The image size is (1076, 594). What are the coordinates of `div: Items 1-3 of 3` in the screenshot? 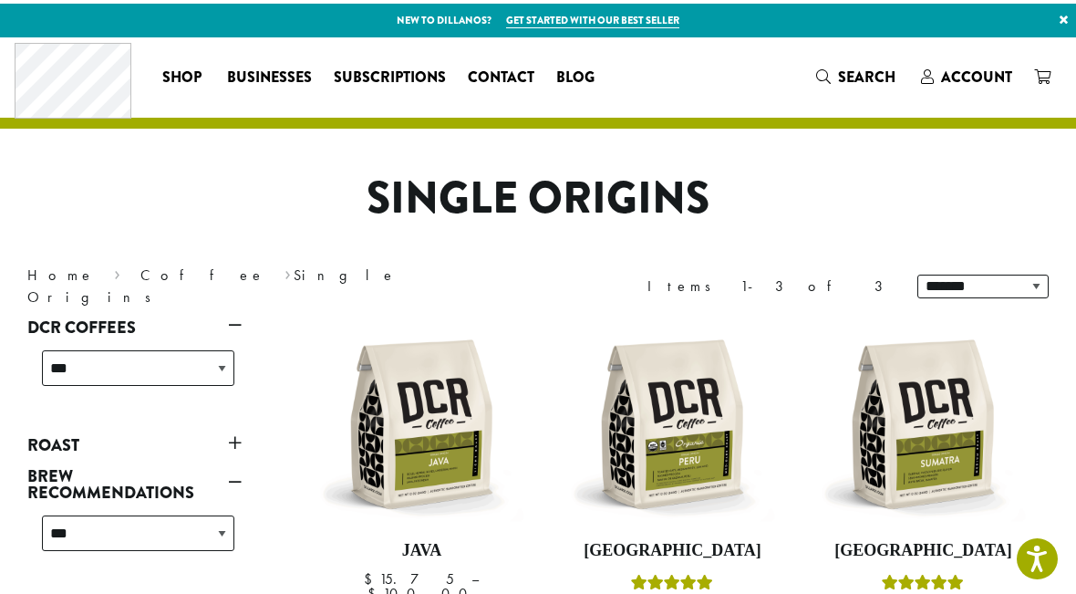 It's located at (769, 283).